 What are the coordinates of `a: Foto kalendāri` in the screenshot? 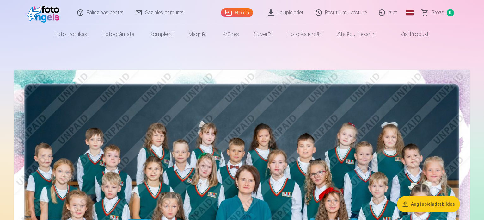 It's located at (304, 34).